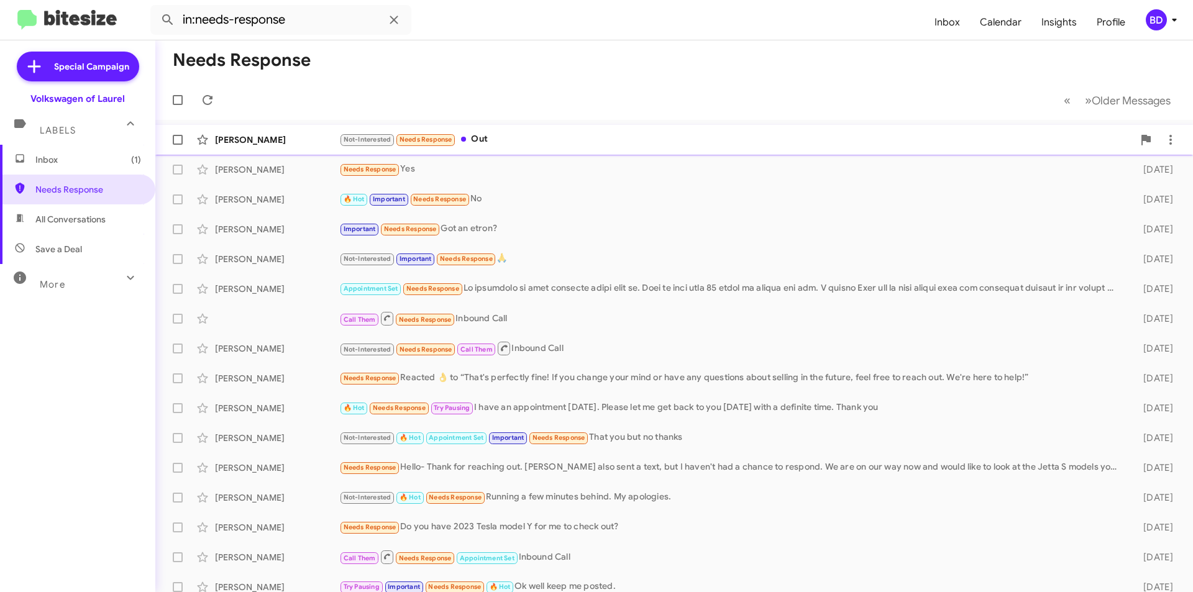 This screenshot has height=592, width=1193. Describe the element at coordinates (731, 229) in the screenshot. I see `div: Got an etron?` at that location.